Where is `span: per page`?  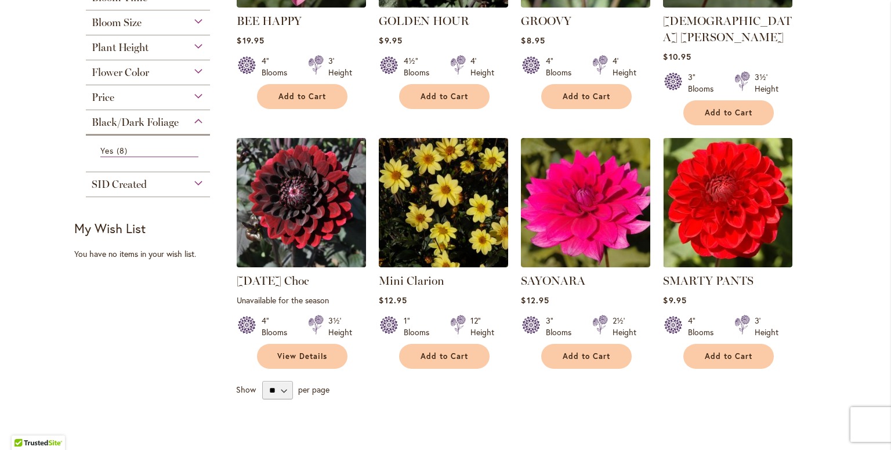 span: per page is located at coordinates (314, 389).